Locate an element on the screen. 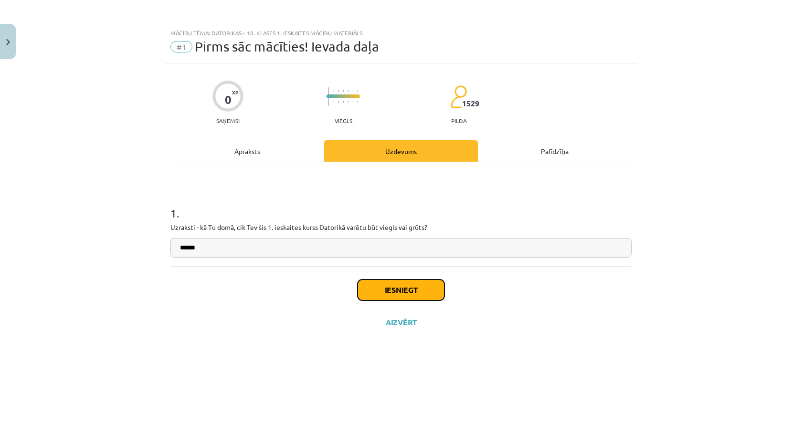  p: Viegls is located at coordinates (343, 121).